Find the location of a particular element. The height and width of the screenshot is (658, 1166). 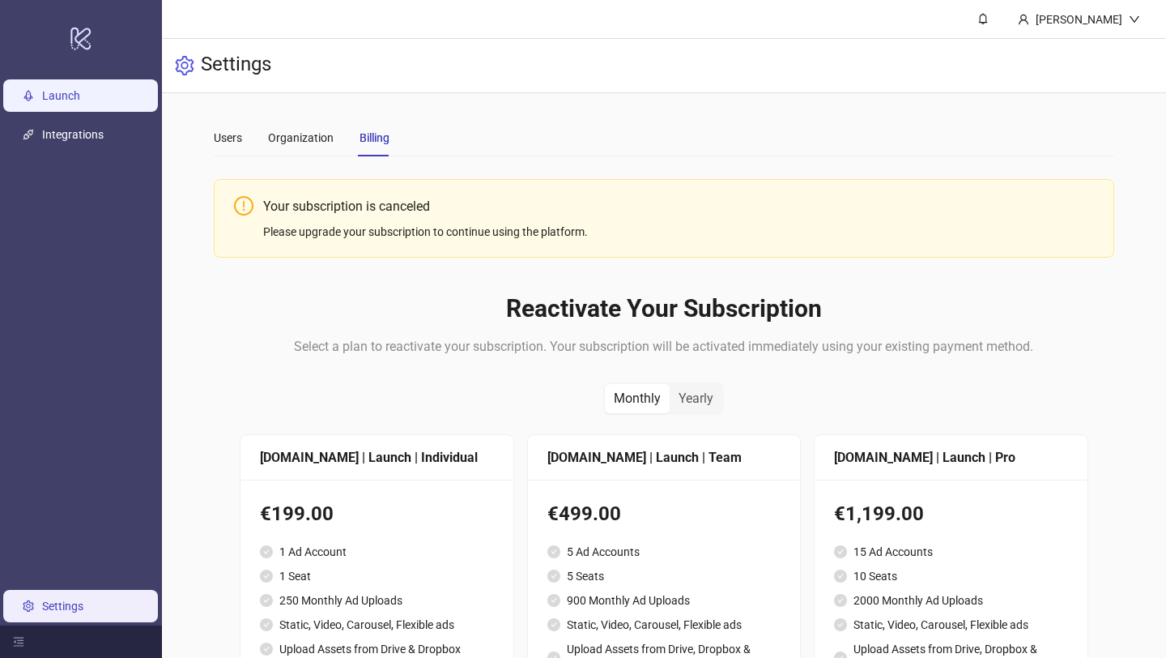

span: down is located at coordinates (1135, 19).